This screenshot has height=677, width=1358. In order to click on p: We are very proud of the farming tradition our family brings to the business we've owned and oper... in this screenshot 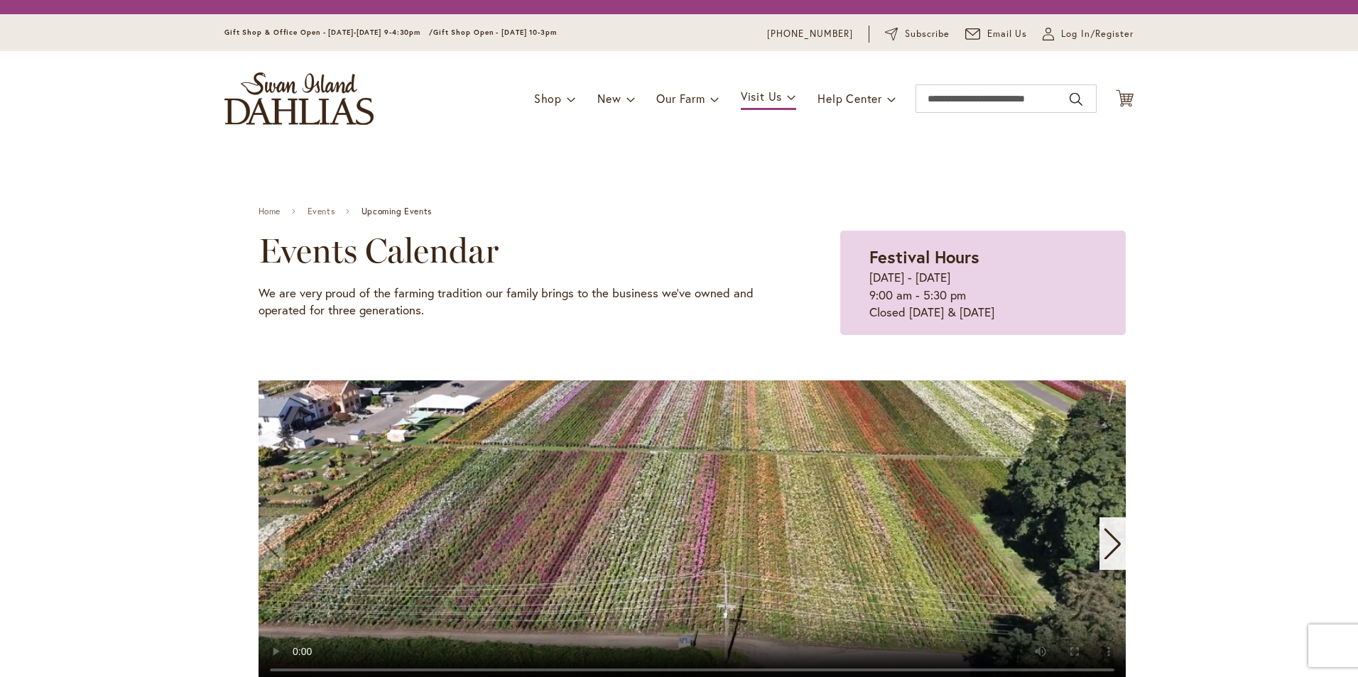, I will do `click(513, 302)`.